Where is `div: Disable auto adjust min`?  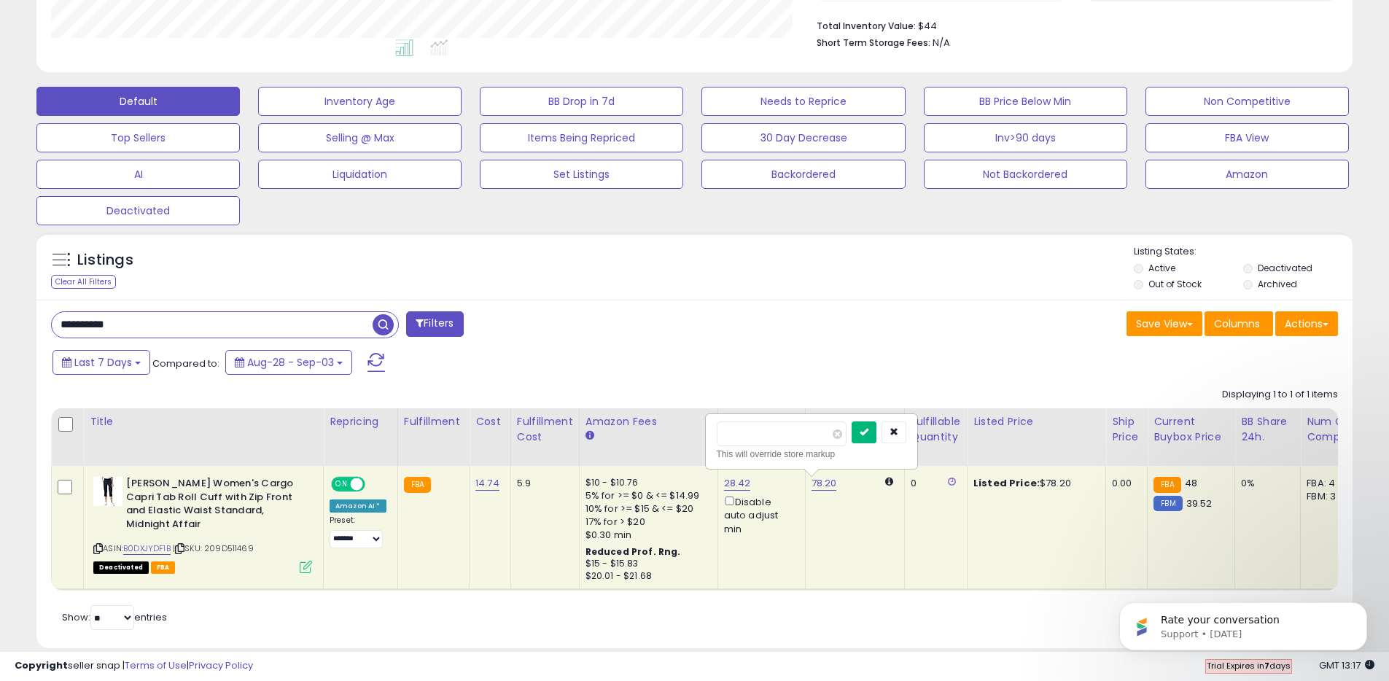
div: Disable auto adjust min is located at coordinates (759, 515).